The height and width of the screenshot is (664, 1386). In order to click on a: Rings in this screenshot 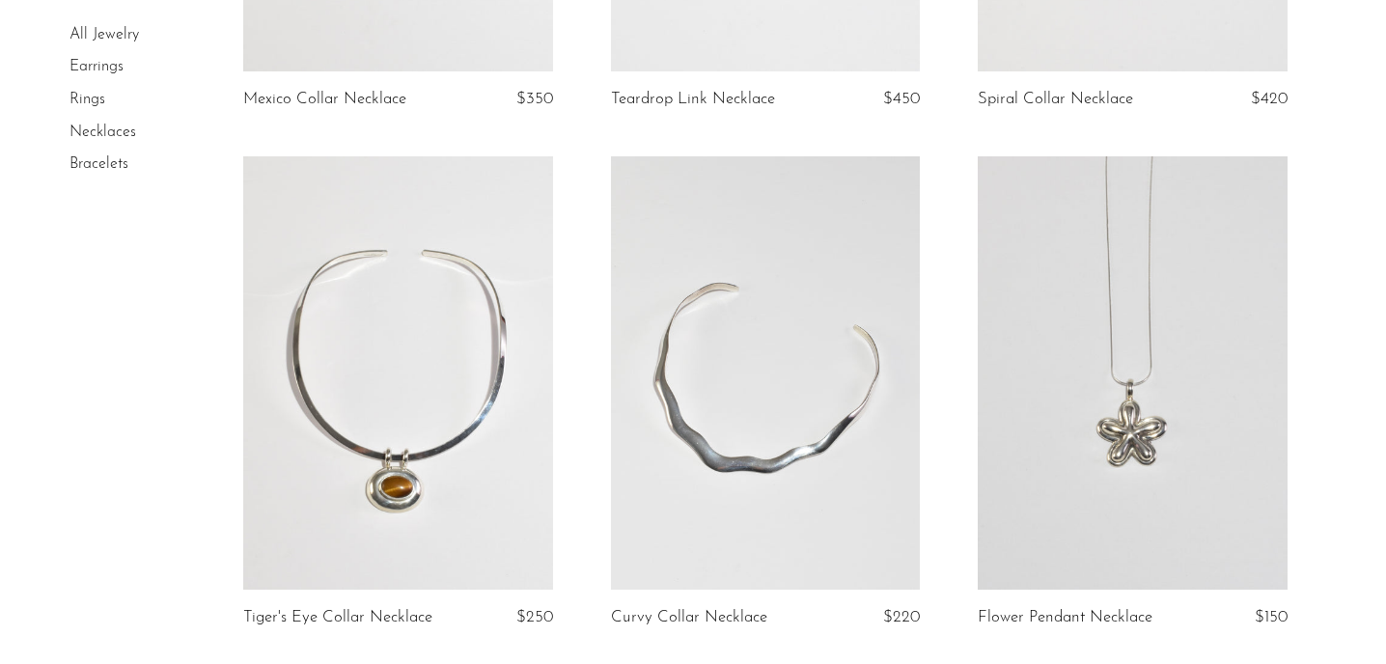, I will do `click(87, 99)`.